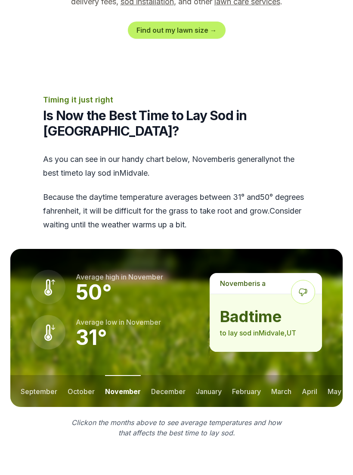 Image resolution: width=353 pixels, height=475 pixels. Describe the element at coordinates (168, 391) in the screenshot. I see `button: december` at that location.